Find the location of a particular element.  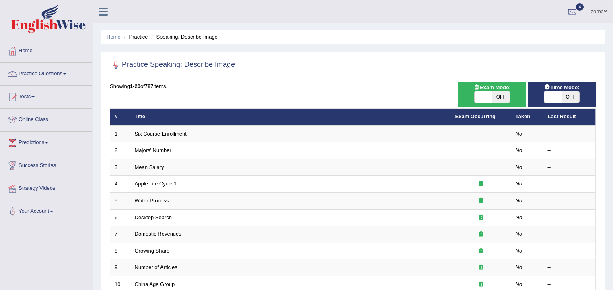

td: 6 is located at coordinates (120, 218).